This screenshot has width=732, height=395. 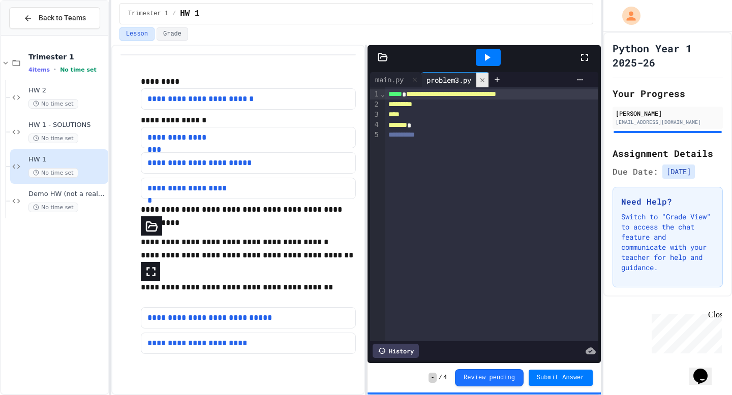 I want to click on span: Due Date:, so click(x=635, y=172).